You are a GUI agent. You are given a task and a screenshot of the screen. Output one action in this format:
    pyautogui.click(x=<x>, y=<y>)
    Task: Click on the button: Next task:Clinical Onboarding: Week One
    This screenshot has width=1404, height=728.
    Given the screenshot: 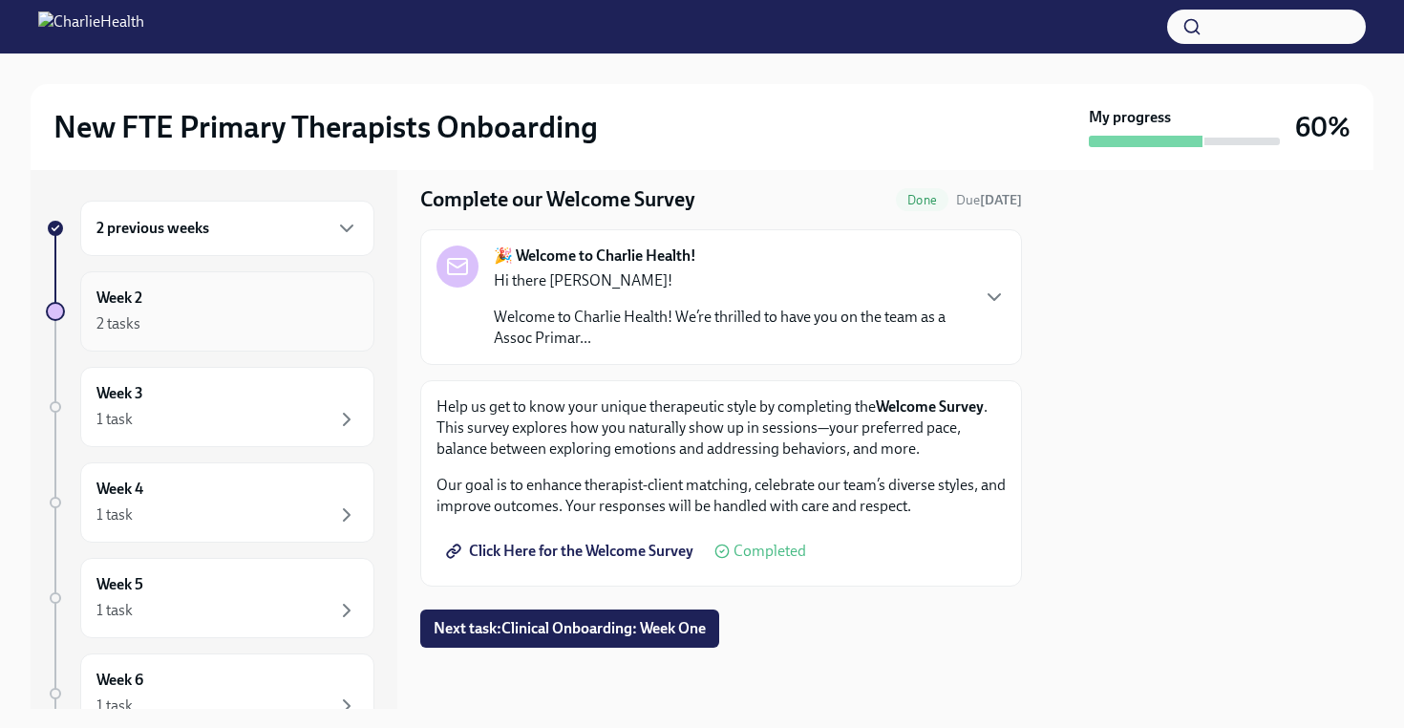 What is the action you would take?
    pyautogui.click(x=569, y=628)
    